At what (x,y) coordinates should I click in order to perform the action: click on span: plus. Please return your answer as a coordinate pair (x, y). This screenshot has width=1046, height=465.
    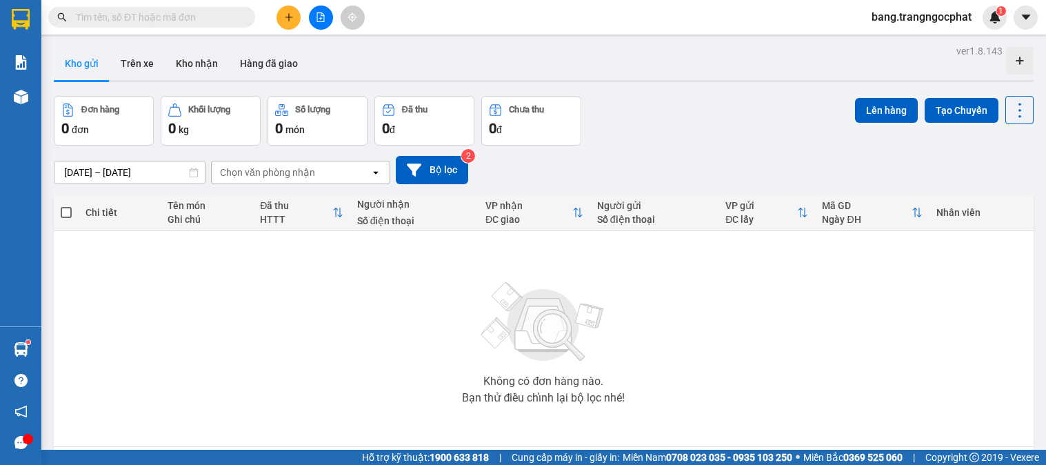
    Looking at the image, I should click on (289, 17).